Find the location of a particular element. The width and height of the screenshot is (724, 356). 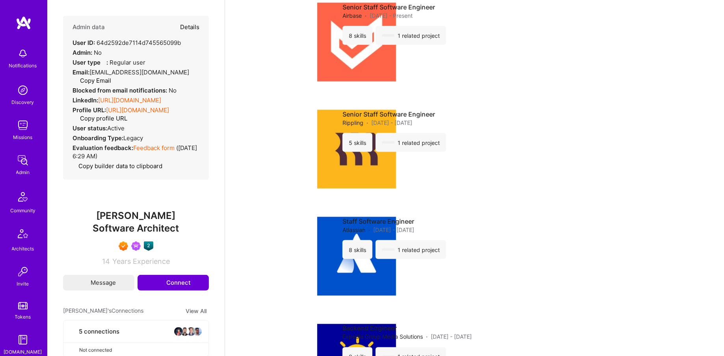

span: 5 connections is located at coordinates (99, 331).